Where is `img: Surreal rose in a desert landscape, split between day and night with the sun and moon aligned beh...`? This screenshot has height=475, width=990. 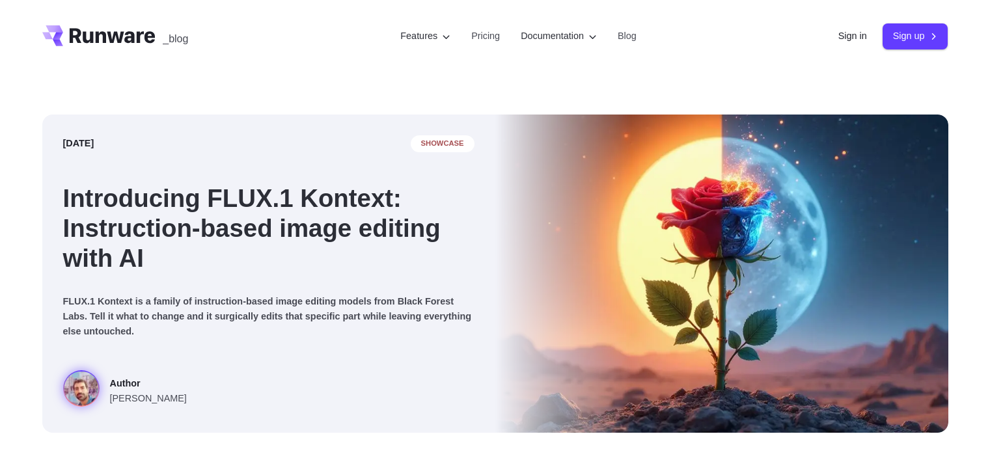 img: Surreal rose in a desert landscape, split between day and night with the sun and moon aligned beh... is located at coordinates (722, 273).